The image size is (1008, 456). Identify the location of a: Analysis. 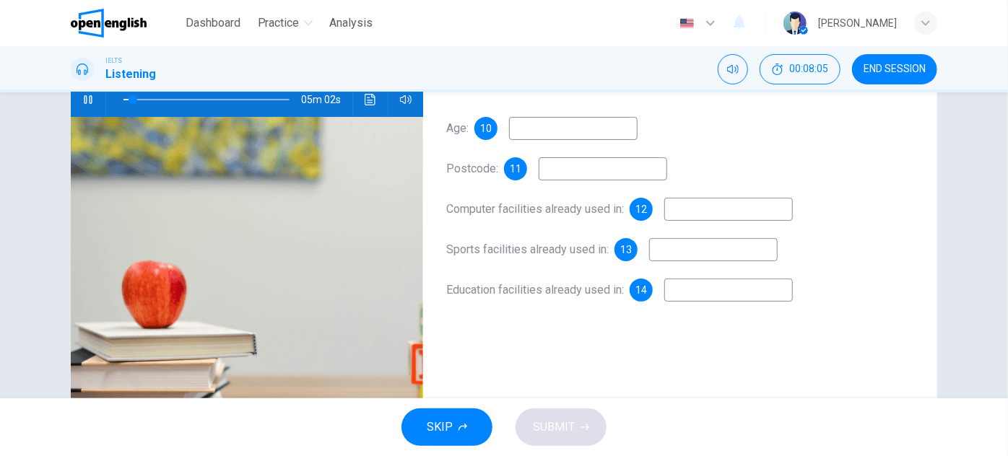
(352, 23).